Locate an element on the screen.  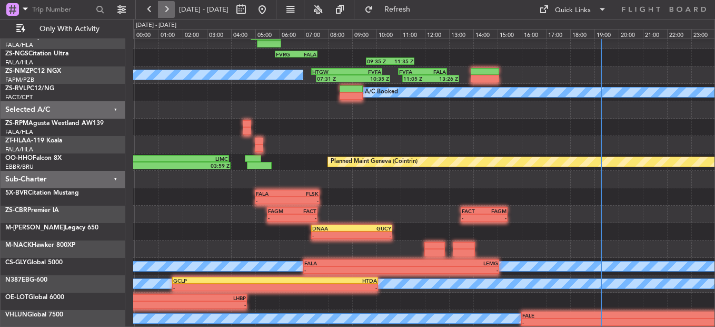
div: 07:31 Z is located at coordinates (335, 78).